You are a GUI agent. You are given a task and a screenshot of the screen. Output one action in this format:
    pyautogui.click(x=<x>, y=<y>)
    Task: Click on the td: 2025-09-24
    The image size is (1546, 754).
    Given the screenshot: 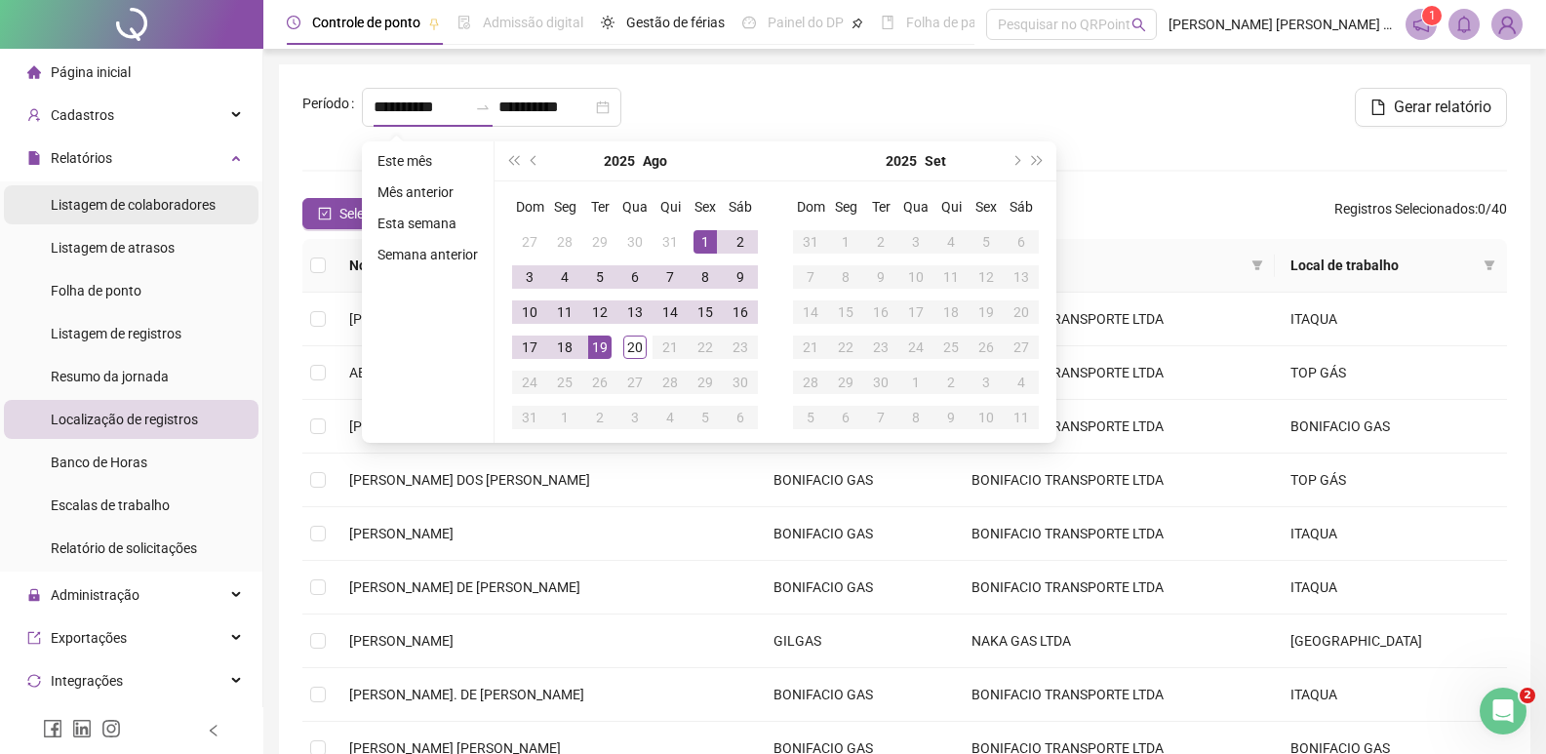 What is the action you would take?
    pyautogui.click(x=916, y=347)
    